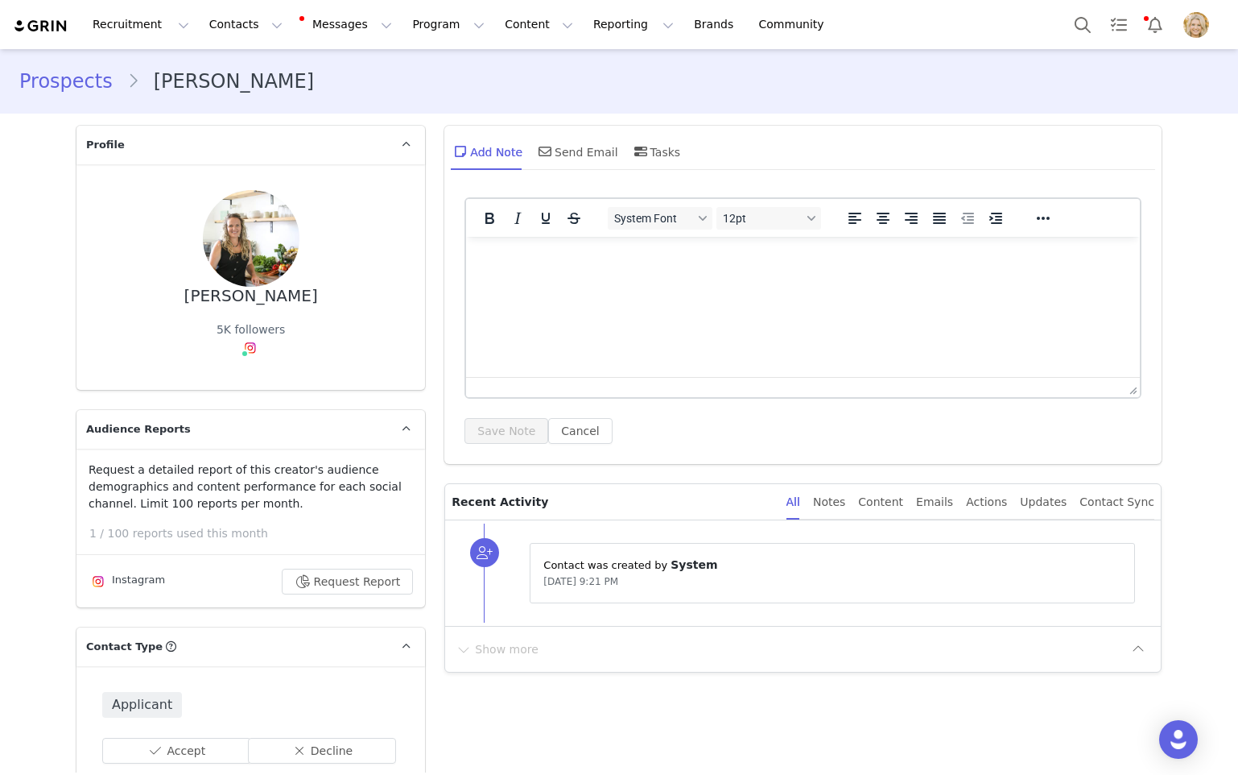 The image size is (1238, 775). Describe the element at coordinates (41, 26) in the screenshot. I see `a: grin logo` at that location.